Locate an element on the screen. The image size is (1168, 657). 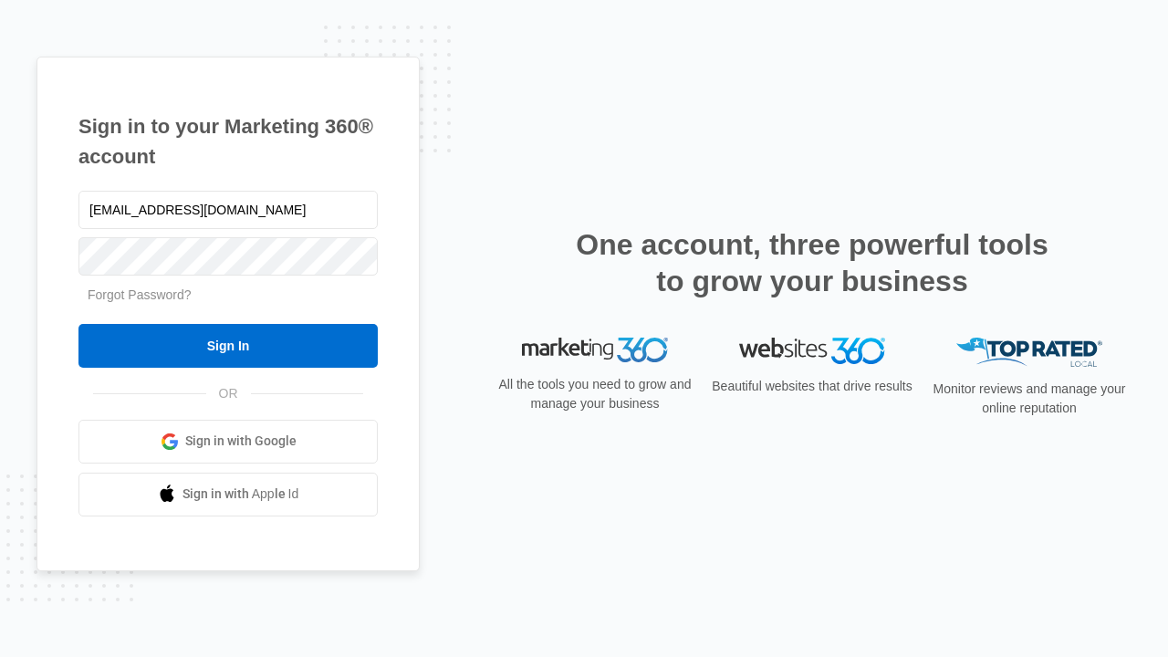
h1: Sign in to your Marketing 360® account is located at coordinates (228, 141).